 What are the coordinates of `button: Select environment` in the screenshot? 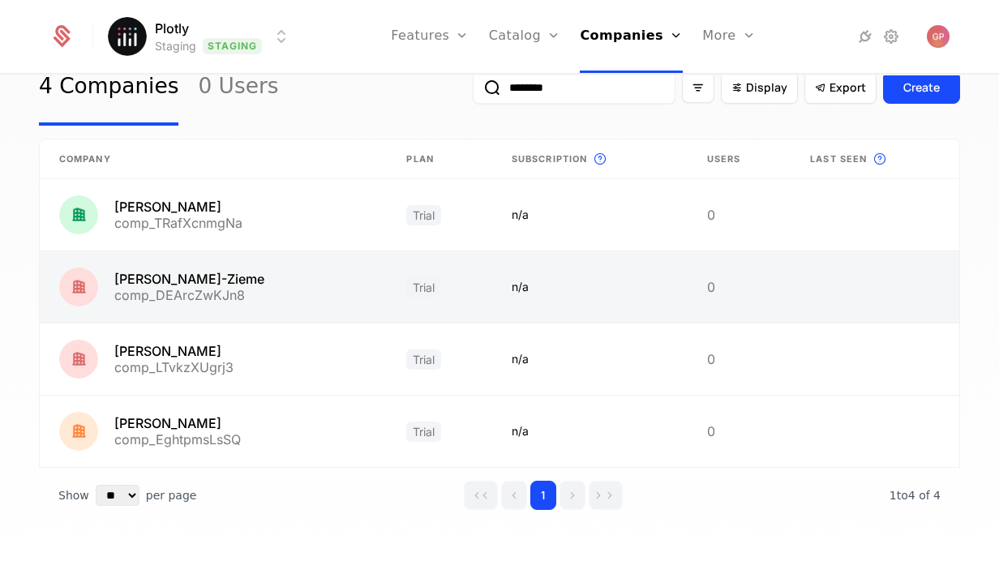 It's located at (202, 36).